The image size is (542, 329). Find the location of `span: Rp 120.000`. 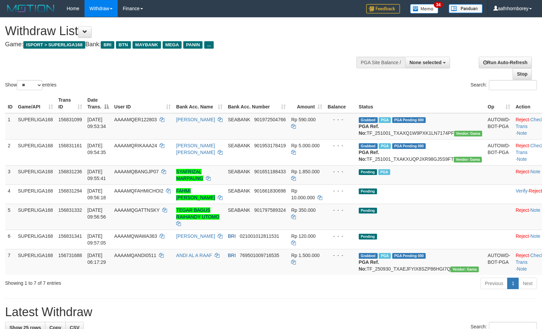

span: Rp 120.000 is located at coordinates (303, 236).